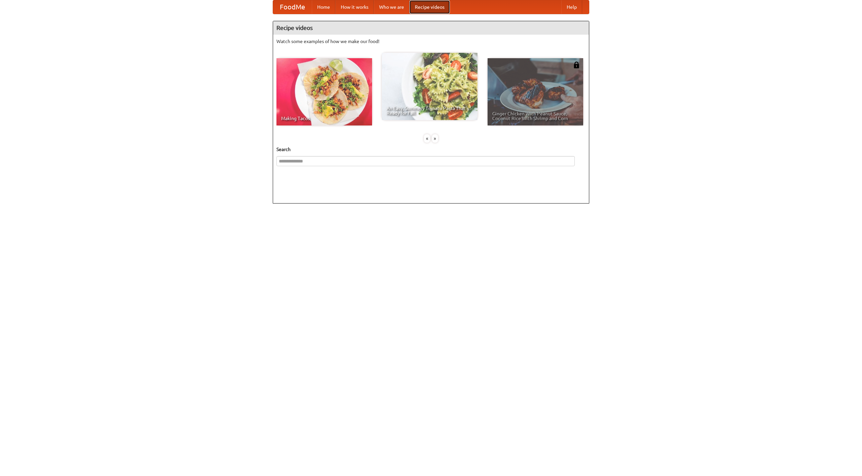 Image resolution: width=862 pixels, height=476 pixels. What do you see at coordinates (354, 7) in the screenshot?
I see `a: How it works` at bounding box center [354, 7].